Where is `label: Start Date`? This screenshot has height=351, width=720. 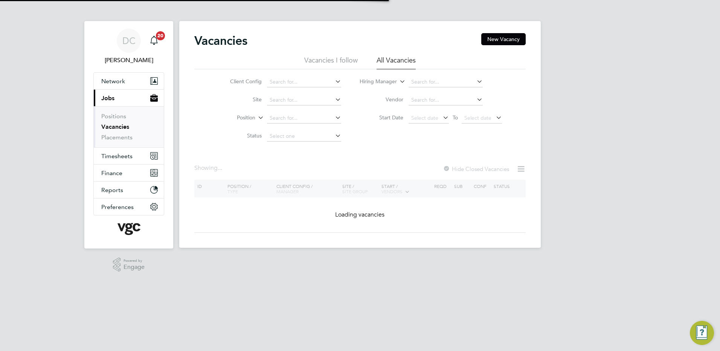 label: Start Date is located at coordinates (382, 118).